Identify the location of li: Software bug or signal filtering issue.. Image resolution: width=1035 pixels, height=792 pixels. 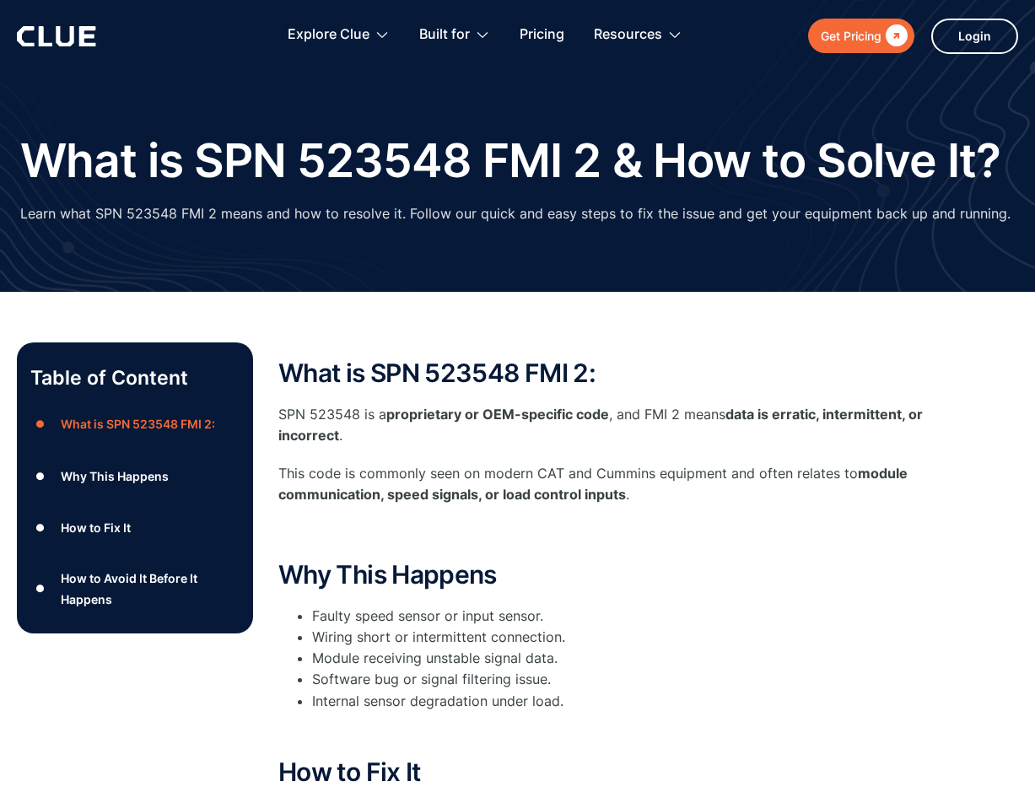
(633, 679).